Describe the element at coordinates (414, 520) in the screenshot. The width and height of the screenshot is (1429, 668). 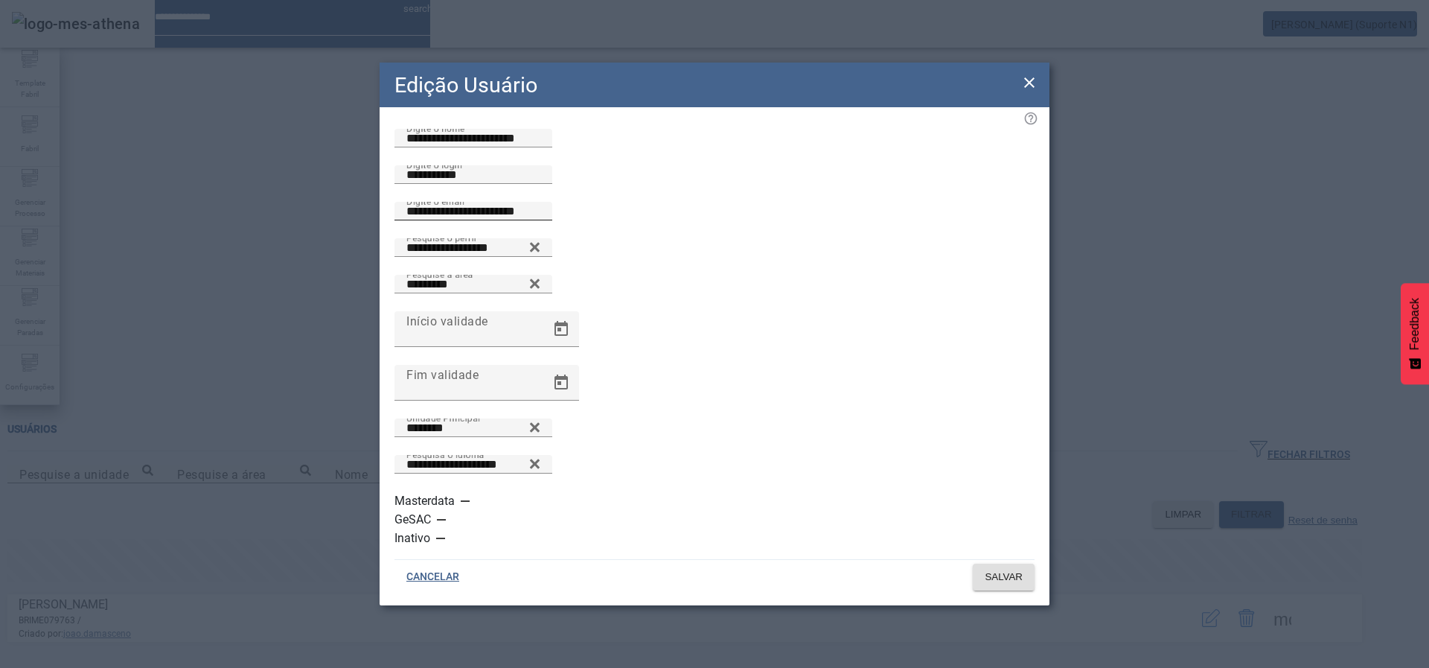
I see `label: GeSAC` at that location.